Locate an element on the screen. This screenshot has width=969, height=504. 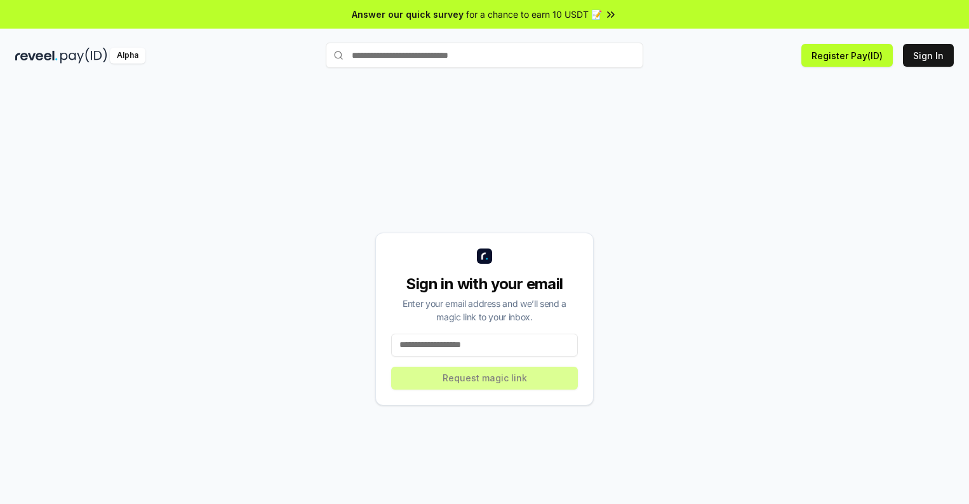
img: reveel_dark is located at coordinates (36, 55).